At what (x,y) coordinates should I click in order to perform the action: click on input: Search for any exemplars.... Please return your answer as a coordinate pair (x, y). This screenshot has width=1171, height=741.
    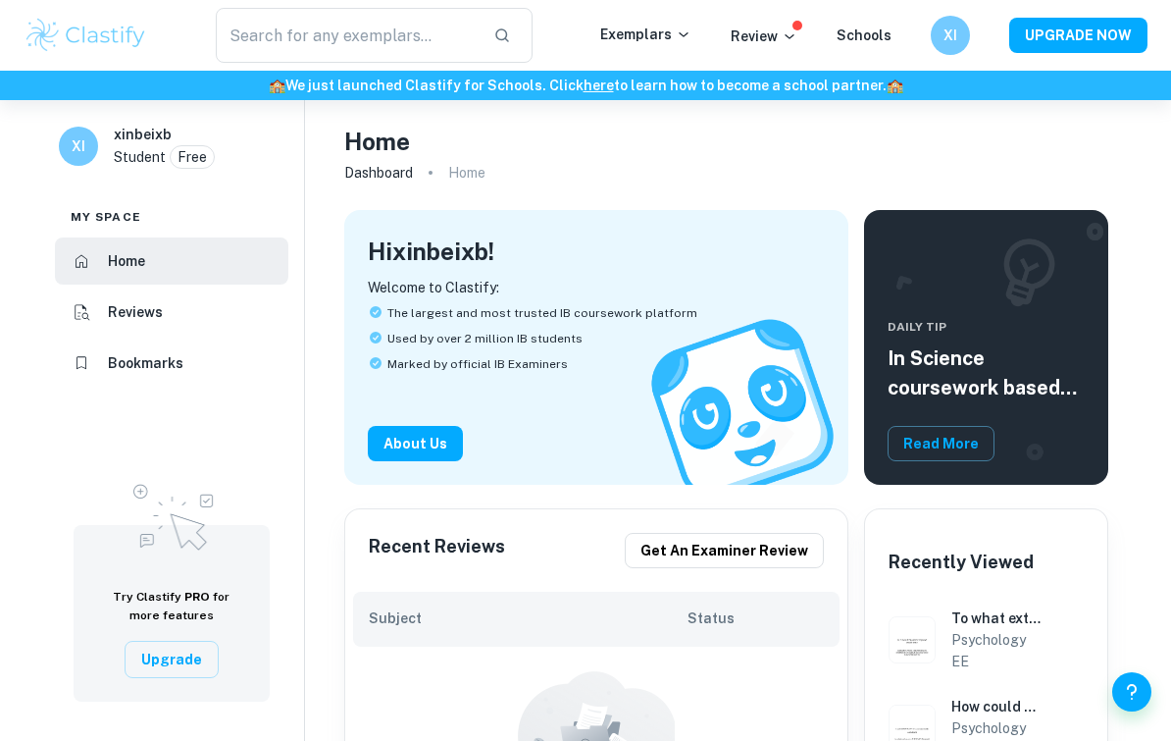
    Looking at the image, I should click on (346, 35).